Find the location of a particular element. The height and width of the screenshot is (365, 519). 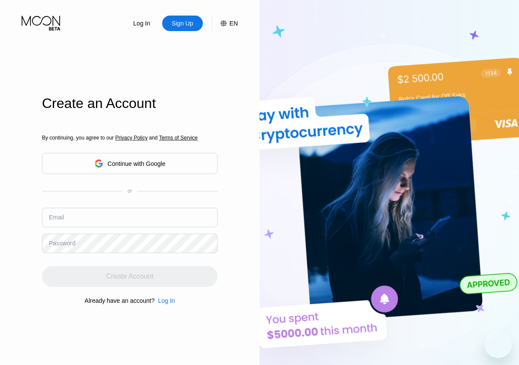

span: Privacy Policy is located at coordinates (131, 138).